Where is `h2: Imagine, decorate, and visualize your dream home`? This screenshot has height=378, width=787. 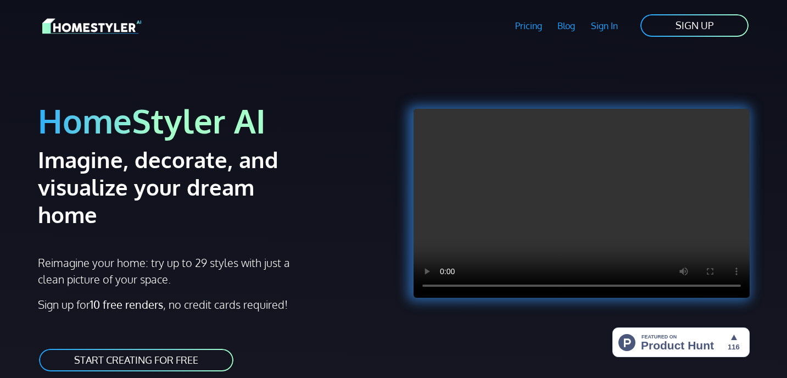 h2: Imagine, decorate, and visualize your dream home is located at coordinates (177, 187).